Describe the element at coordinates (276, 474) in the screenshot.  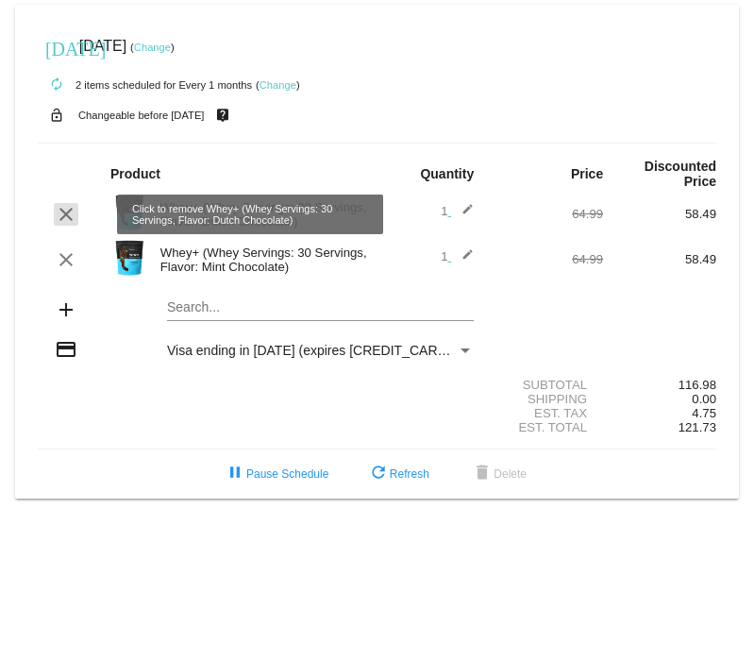
I see `span: Pause Schedule` at that location.